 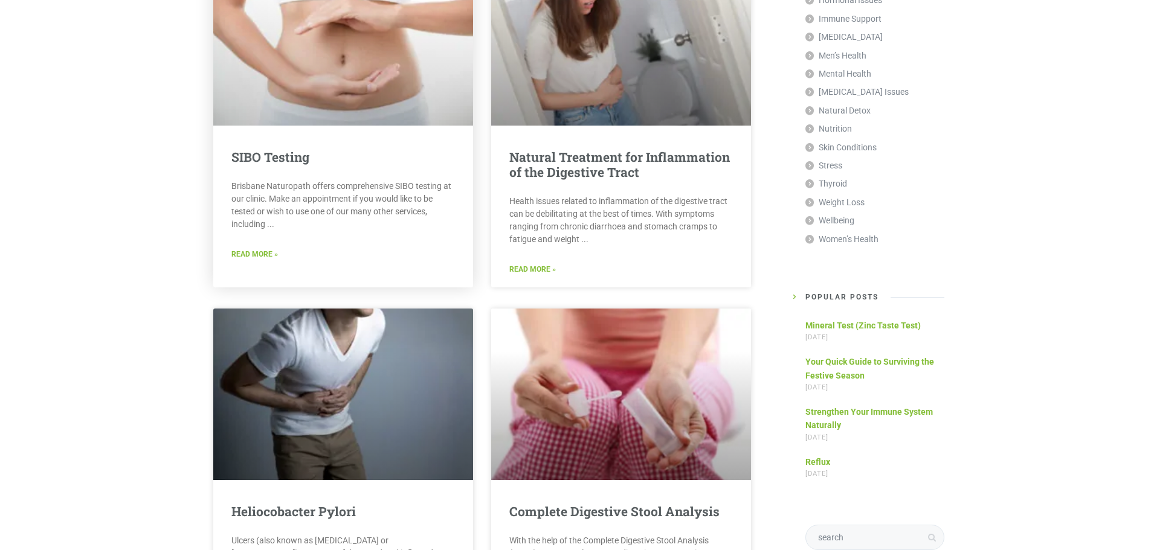 What do you see at coordinates (835, 56) in the screenshot?
I see `a: Men’s Health` at bounding box center [835, 56].